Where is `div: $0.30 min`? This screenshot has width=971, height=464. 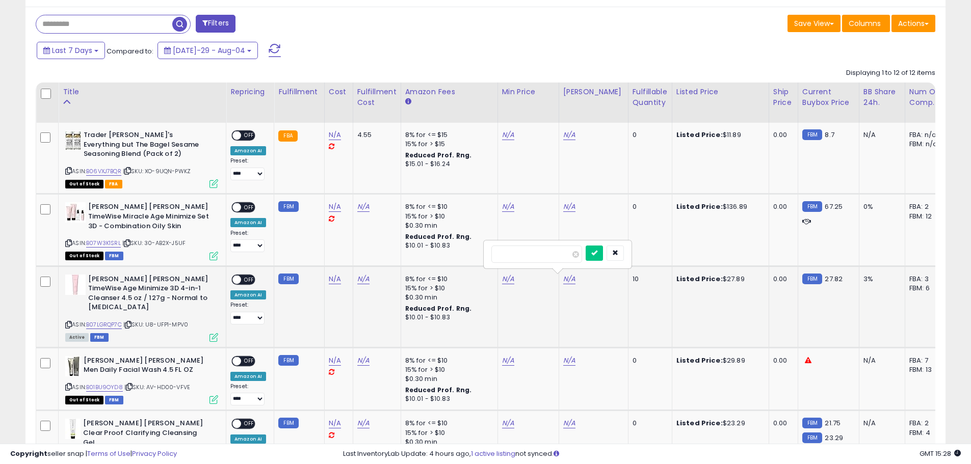 div: $0.30 min is located at coordinates (448, 226).